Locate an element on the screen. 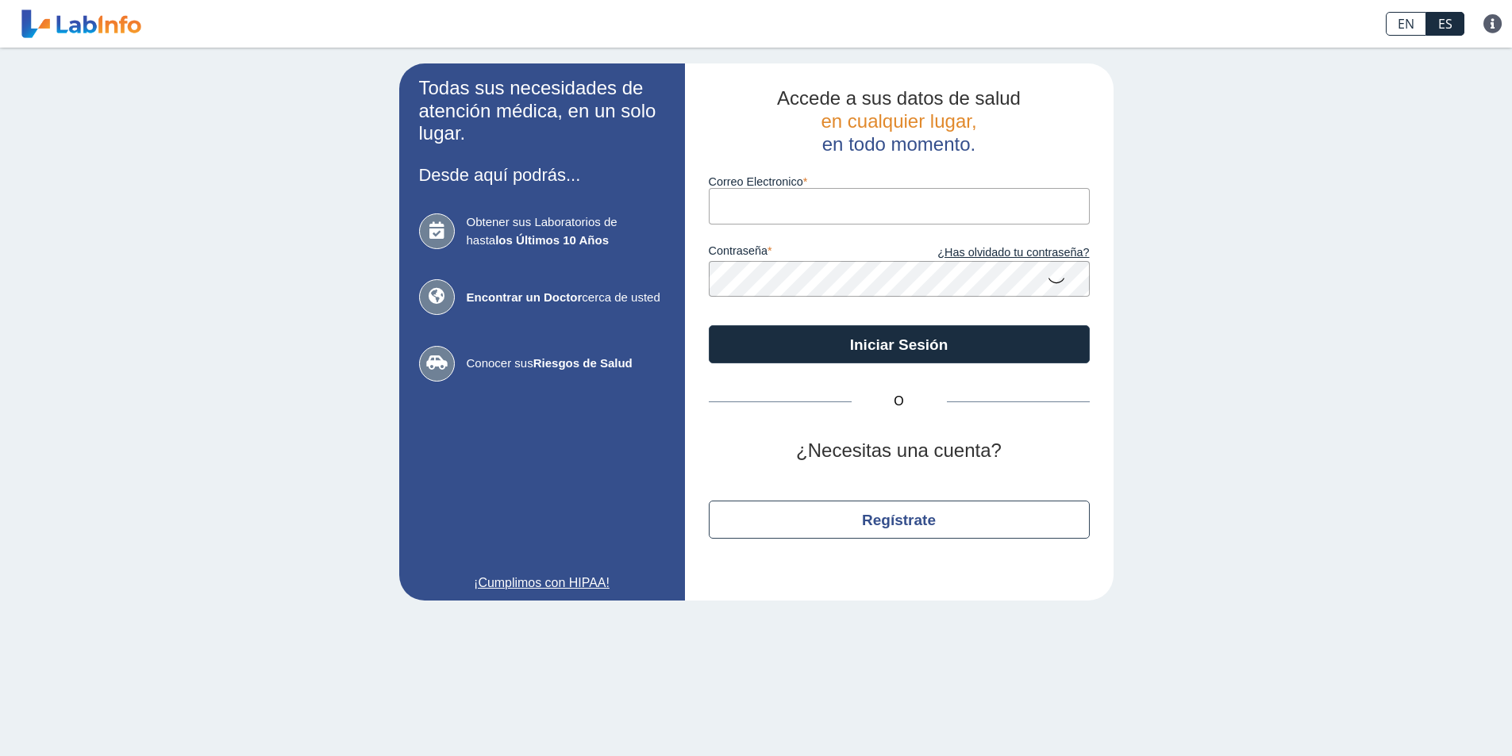 Image resolution: width=1512 pixels, height=756 pixels. a: ES is located at coordinates (1445, 24).